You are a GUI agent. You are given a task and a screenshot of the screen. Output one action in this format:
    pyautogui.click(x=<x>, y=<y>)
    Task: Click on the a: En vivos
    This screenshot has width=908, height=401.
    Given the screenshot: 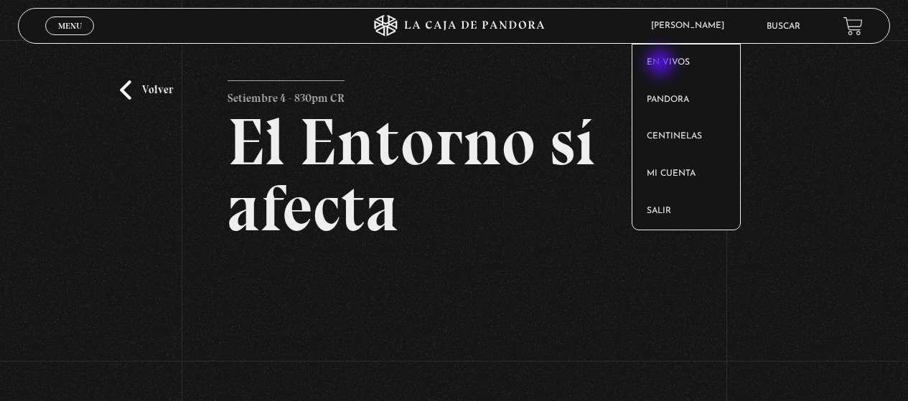 What is the action you would take?
    pyautogui.click(x=686, y=63)
    